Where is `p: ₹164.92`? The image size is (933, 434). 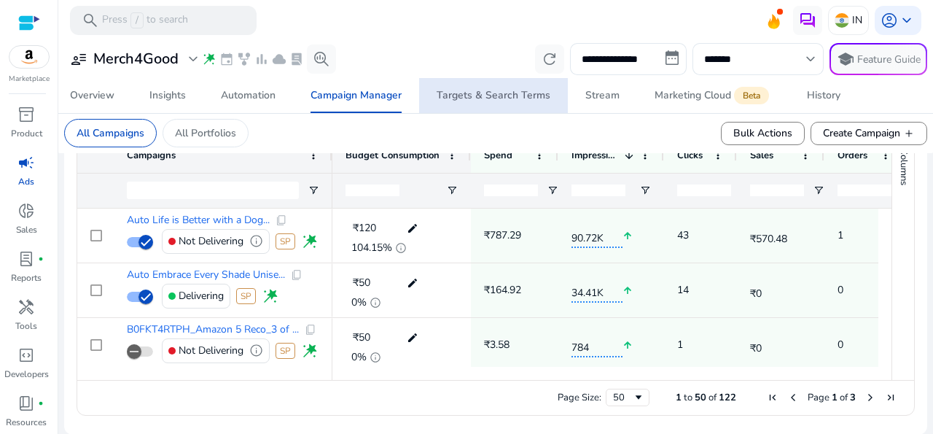 p: ₹164.92 is located at coordinates (502, 289).